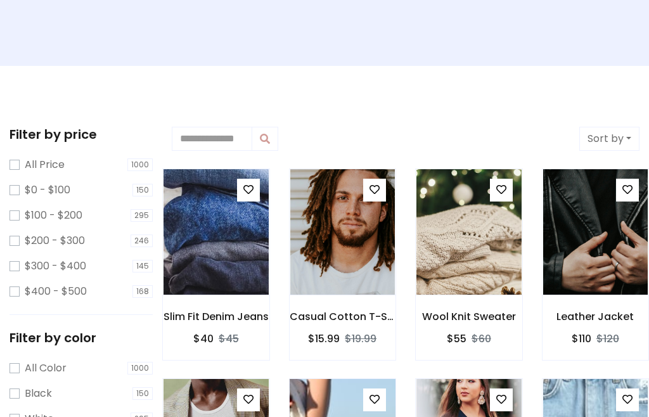  Describe the element at coordinates (56, 292) in the screenshot. I see `label: $400 - $500` at that location.